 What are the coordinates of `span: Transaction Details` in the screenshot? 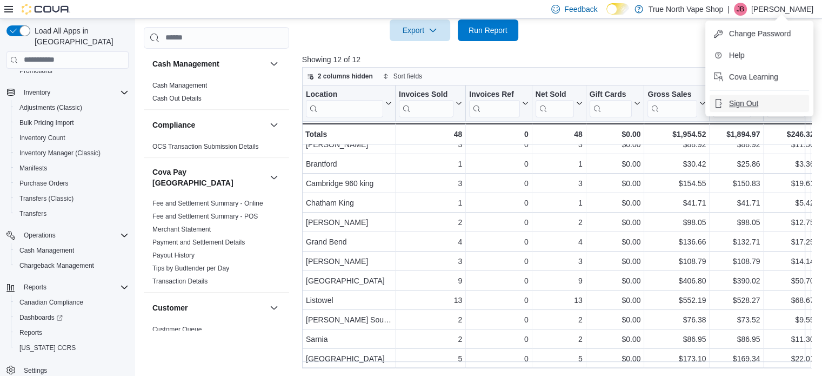 It's located at (180, 281).